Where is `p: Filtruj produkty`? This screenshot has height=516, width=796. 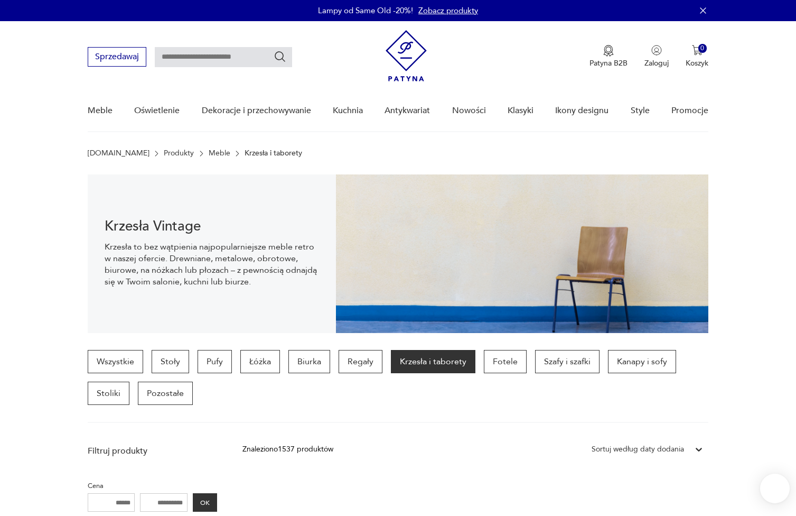 p: Filtruj produkty is located at coordinates (152, 451).